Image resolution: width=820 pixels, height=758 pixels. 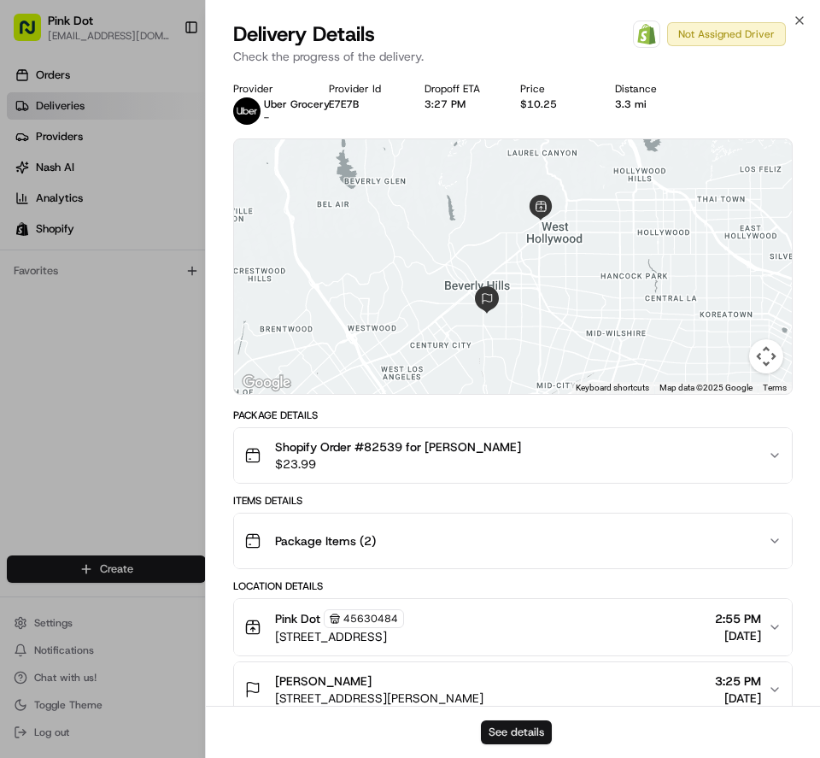 What do you see at coordinates (513, 501) in the screenshot?
I see `div: Items Details` at bounding box center [513, 501].